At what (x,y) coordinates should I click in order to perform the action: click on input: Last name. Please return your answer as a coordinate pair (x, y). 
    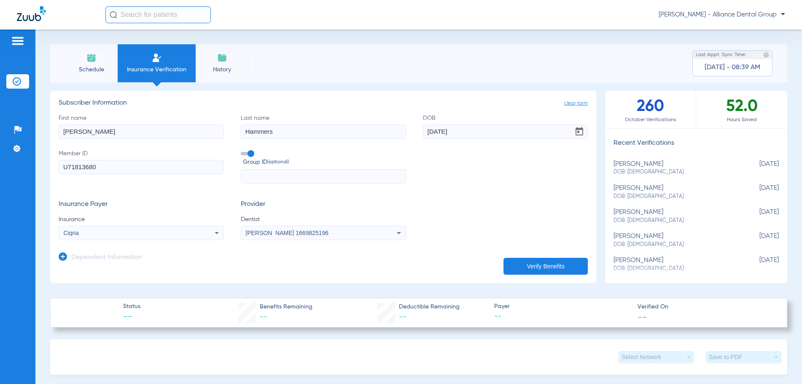
    Looking at the image, I should click on (324, 132).